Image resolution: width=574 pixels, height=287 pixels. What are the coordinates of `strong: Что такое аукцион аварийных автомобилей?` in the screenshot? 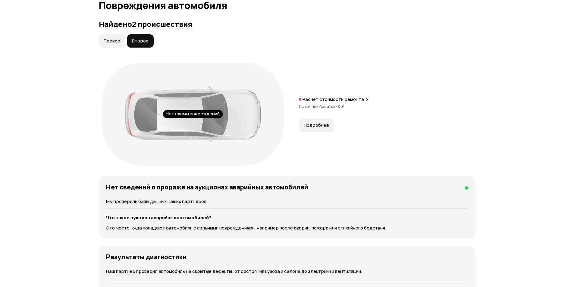 It's located at (159, 218).